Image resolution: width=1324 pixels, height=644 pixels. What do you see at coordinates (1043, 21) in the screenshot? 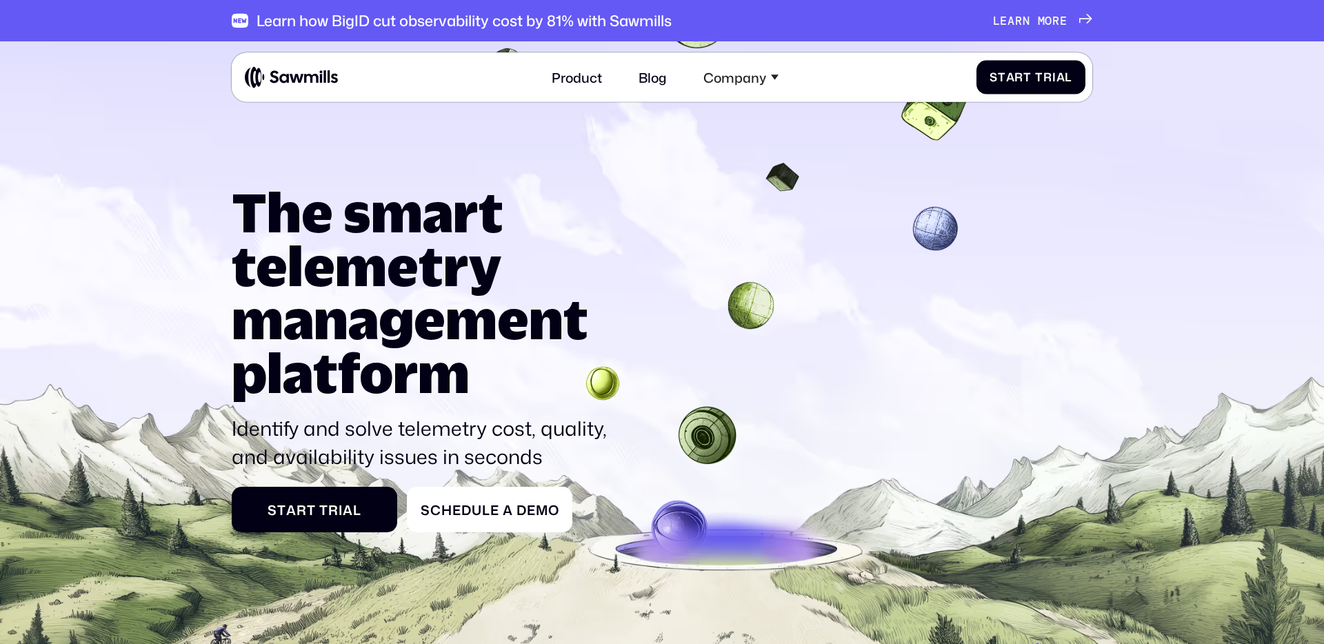
I see `a: Learnmore` at bounding box center [1043, 21].